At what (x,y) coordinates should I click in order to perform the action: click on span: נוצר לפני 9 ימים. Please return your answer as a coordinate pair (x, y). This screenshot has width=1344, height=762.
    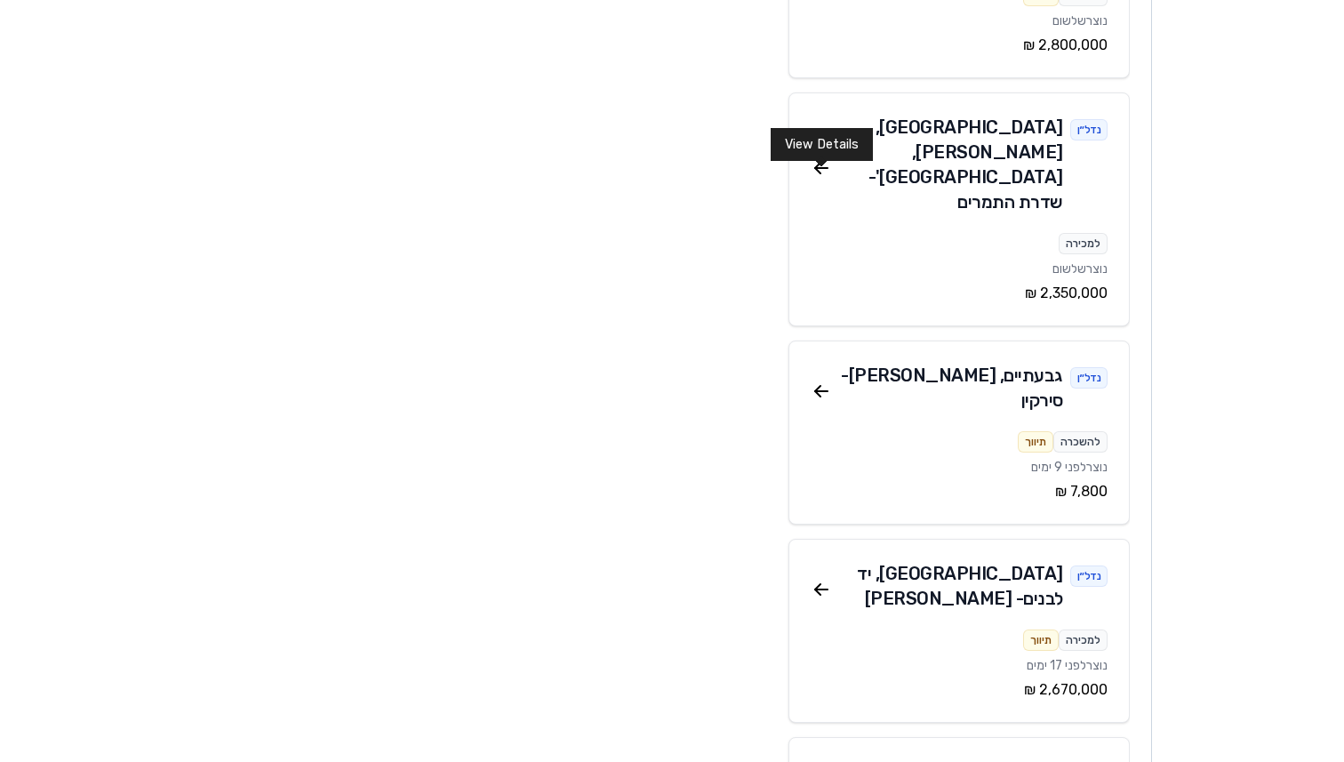
    Looking at the image, I should click on (1070, 467).